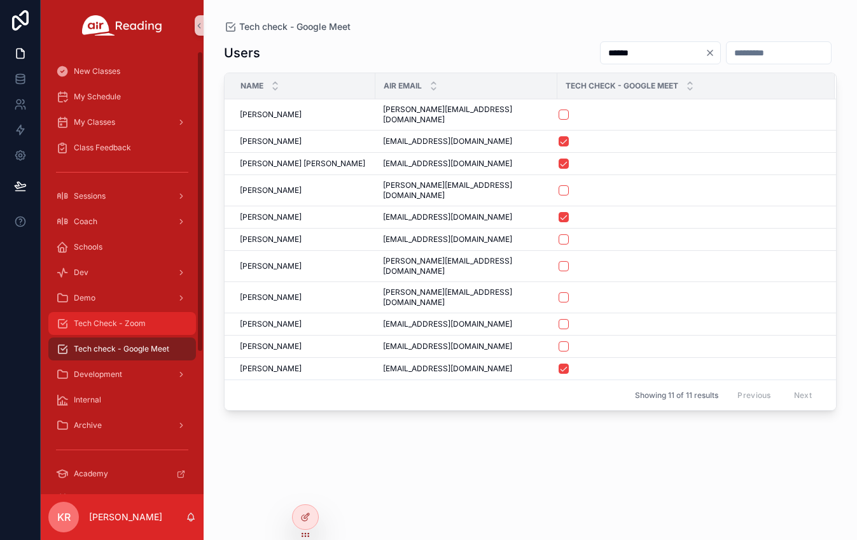 The height and width of the screenshot is (540, 857). I want to click on span: Dev, so click(81, 272).